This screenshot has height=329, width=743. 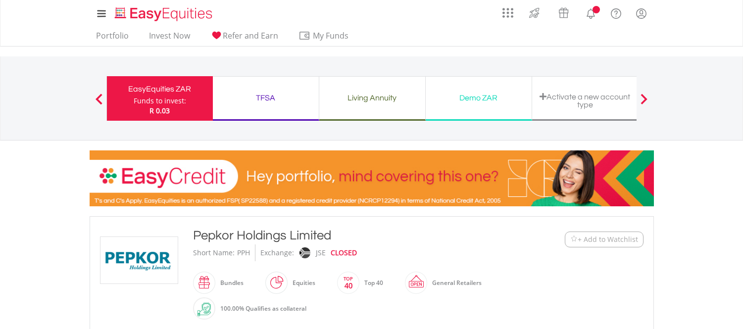 I want to click on img: jse.png, so click(x=305, y=253).